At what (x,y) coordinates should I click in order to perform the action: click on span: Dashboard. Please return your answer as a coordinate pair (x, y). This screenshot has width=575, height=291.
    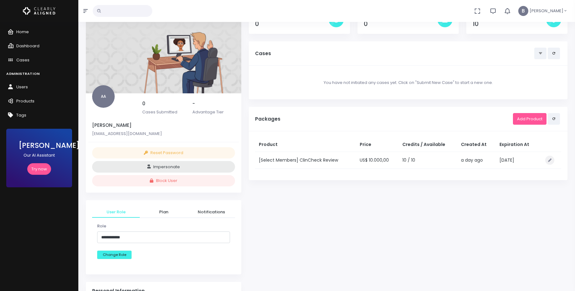
    Looking at the image, I should click on (28, 46).